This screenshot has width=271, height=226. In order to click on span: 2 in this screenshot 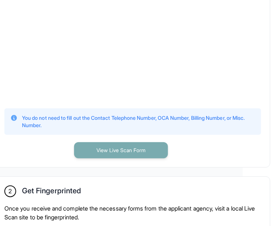, I will do `click(10, 191)`.